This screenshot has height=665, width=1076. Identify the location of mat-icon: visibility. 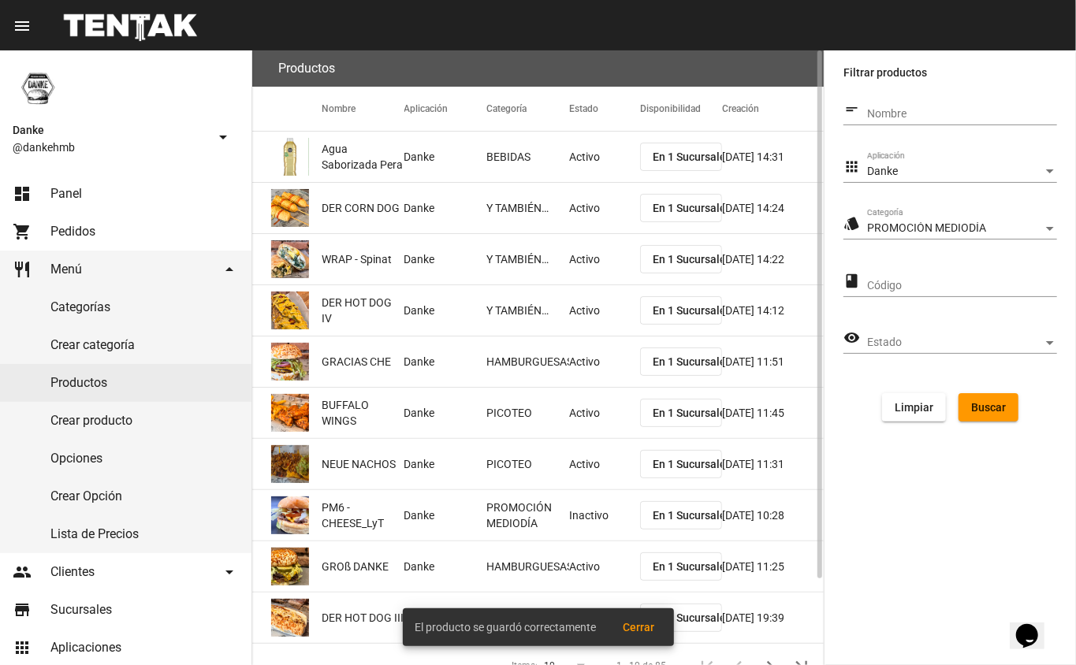
(851, 338).